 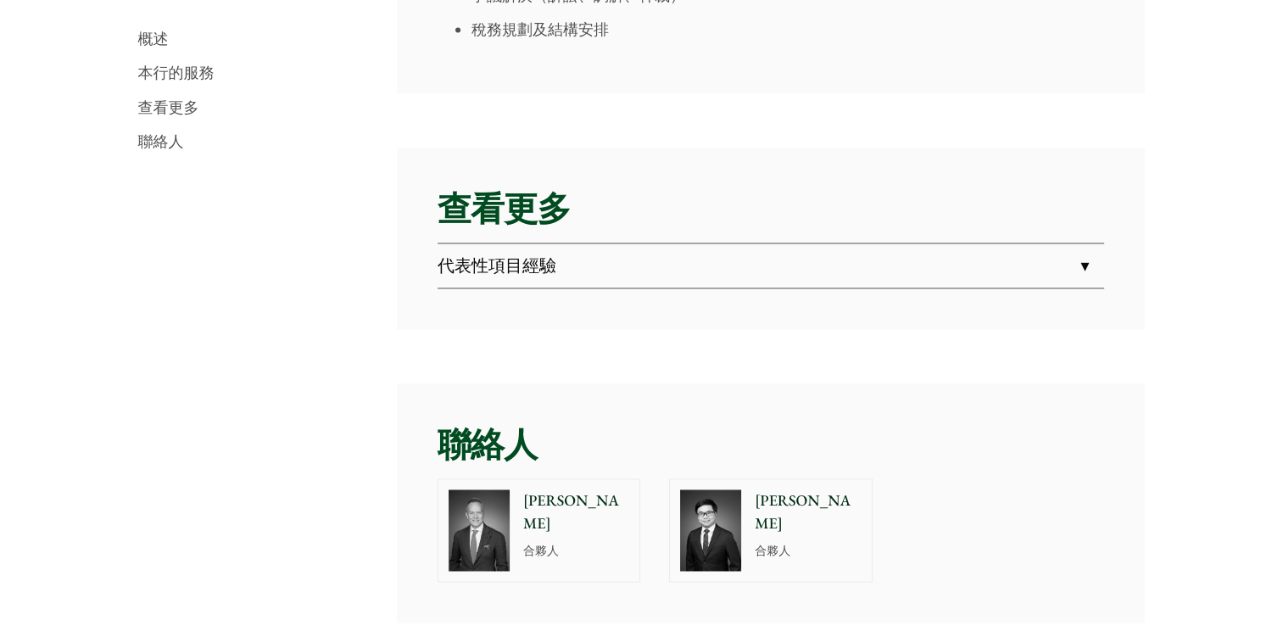 I want to click on a: 代表性項目經驗, so click(x=771, y=265).